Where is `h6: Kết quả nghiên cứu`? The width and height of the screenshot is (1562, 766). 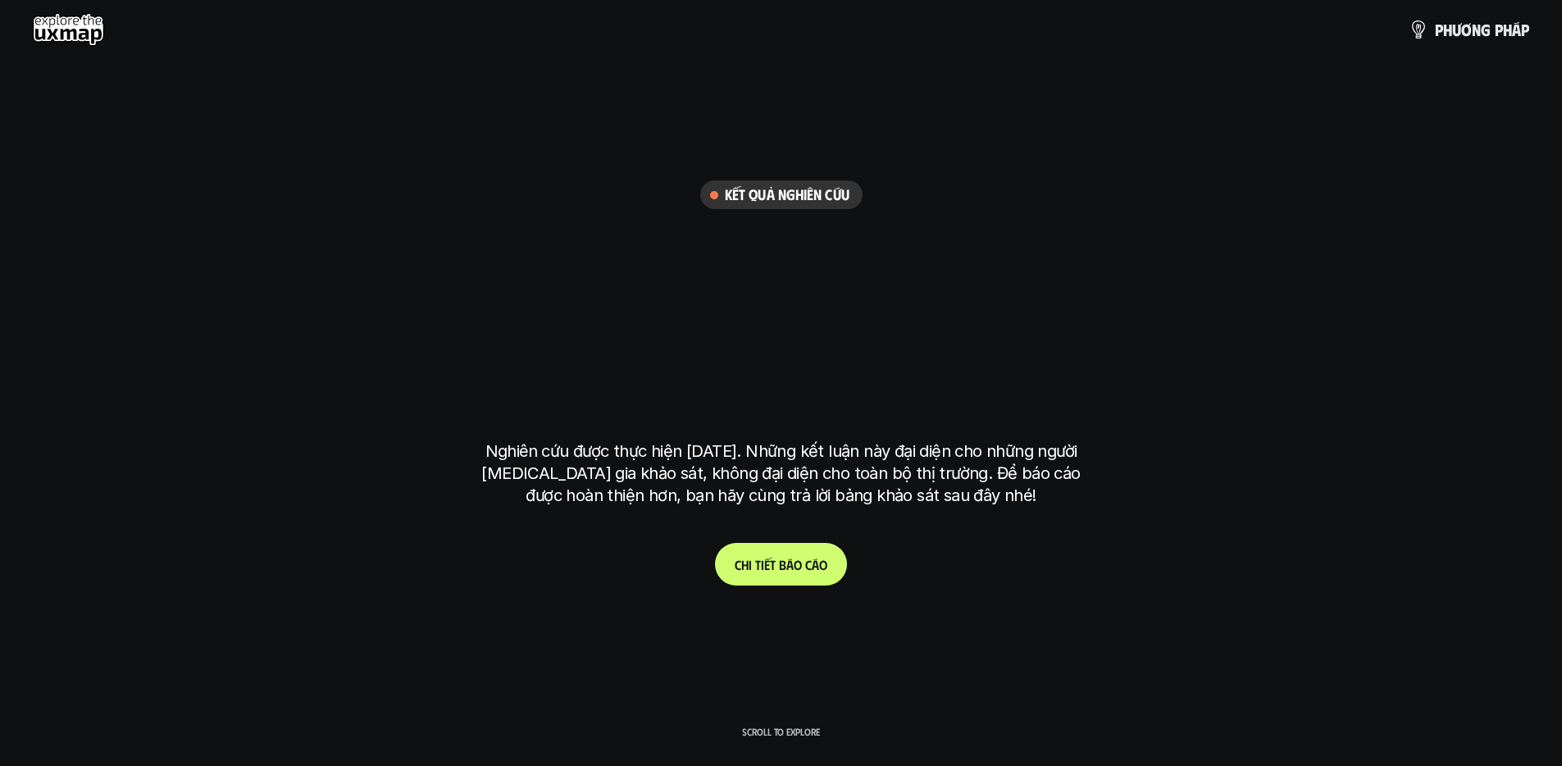
h6: Kết quả nghiên cứu is located at coordinates (787, 194).